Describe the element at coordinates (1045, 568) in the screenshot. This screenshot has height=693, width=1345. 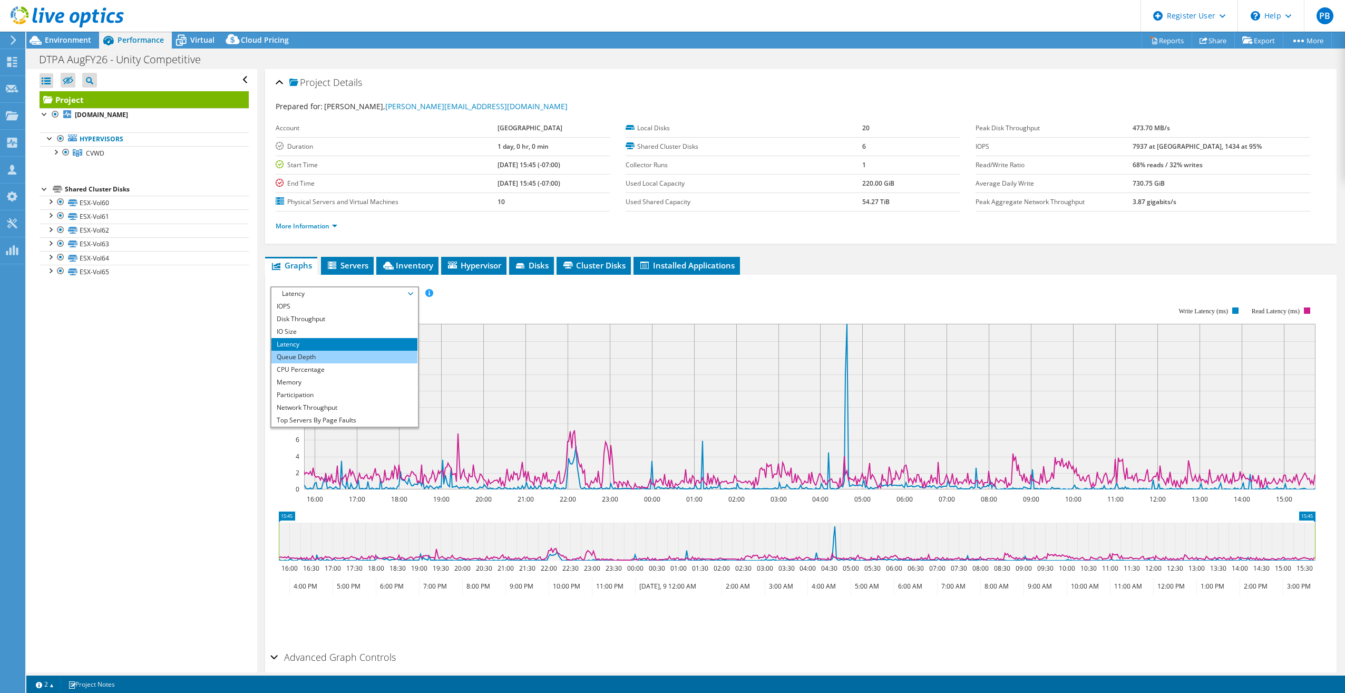
I see `text: 09:30` at that location.